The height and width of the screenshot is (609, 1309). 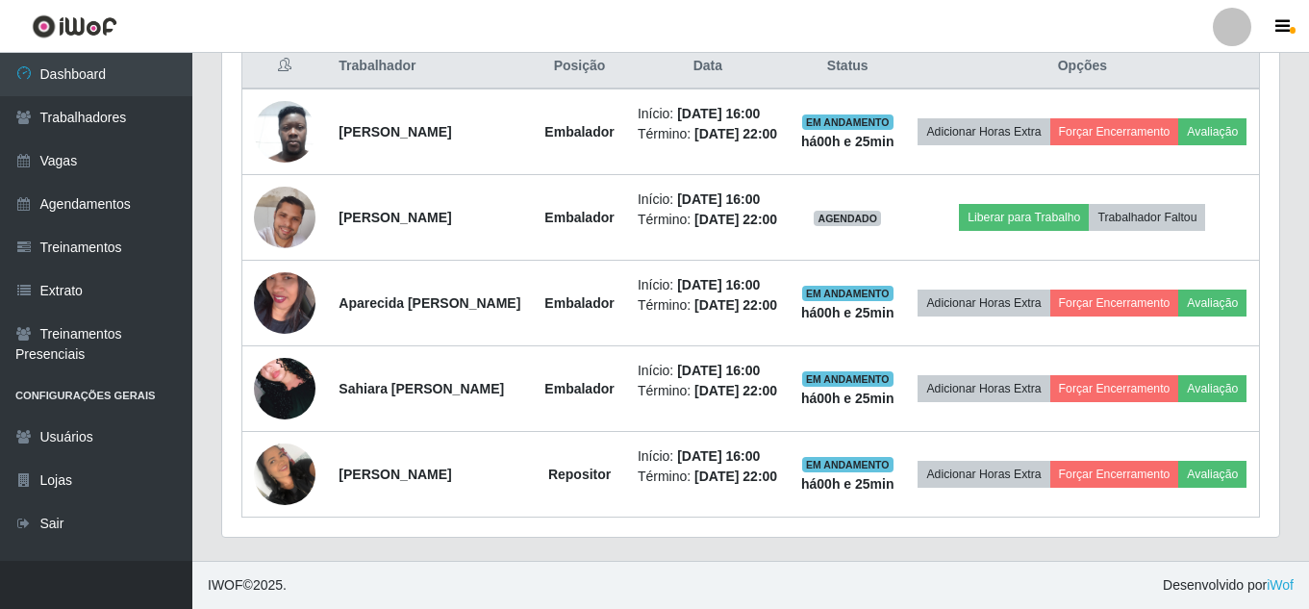 What do you see at coordinates (1023, 217) in the screenshot?
I see `button: Liberar para Trabalho` at bounding box center [1023, 217].